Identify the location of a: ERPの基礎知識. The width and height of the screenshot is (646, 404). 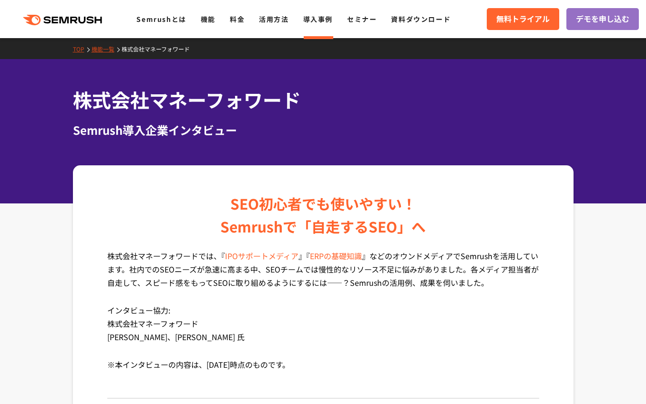
(335, 256).